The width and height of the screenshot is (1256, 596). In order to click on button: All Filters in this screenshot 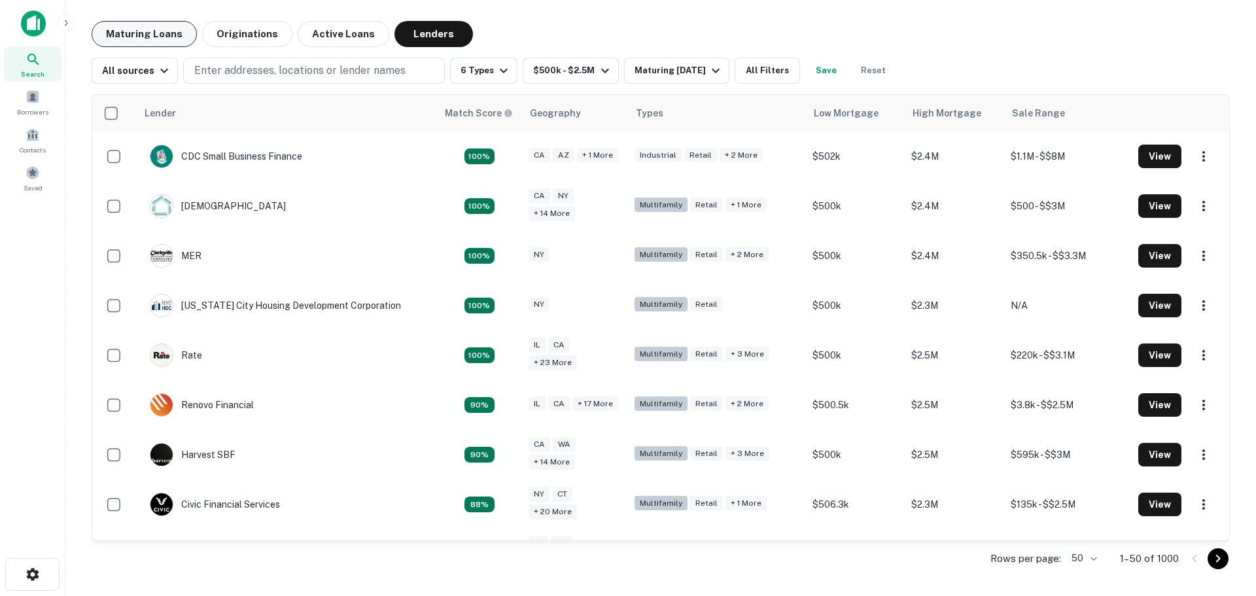, I will do `click(767, 71)`.